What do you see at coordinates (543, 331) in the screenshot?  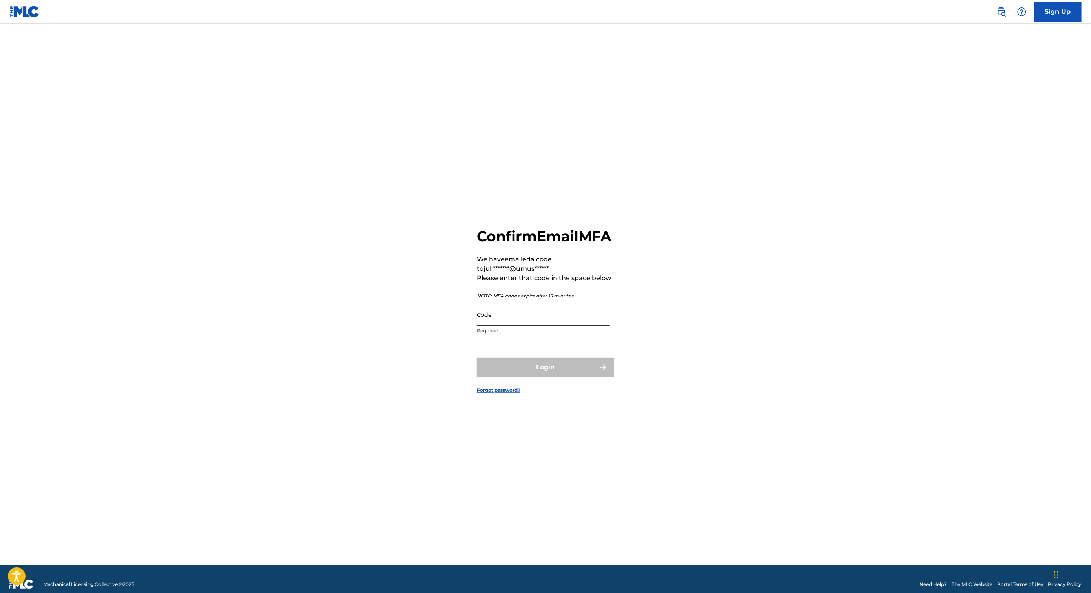 I see `p: Required` at bounding box center [543, 331].